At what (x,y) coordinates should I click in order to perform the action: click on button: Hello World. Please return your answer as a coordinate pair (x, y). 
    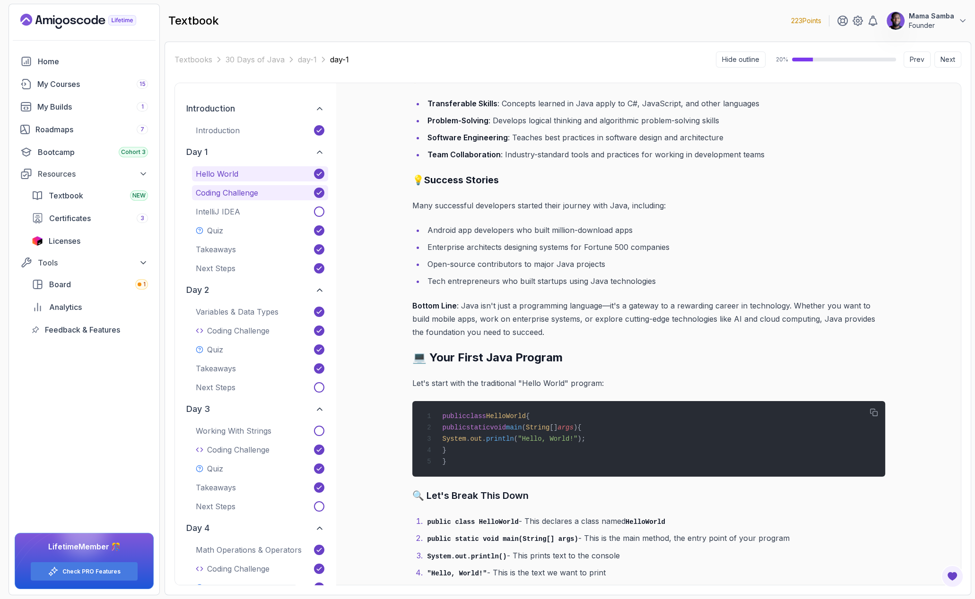
    Looking at the image, I should click on (260, 174).